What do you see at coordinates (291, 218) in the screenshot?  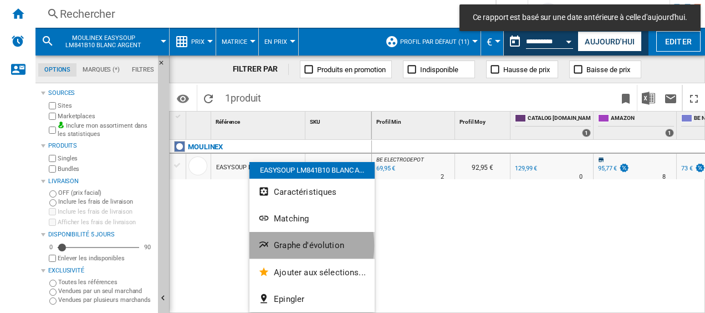 I see `span: Matching` at bounding box center [291, 218].